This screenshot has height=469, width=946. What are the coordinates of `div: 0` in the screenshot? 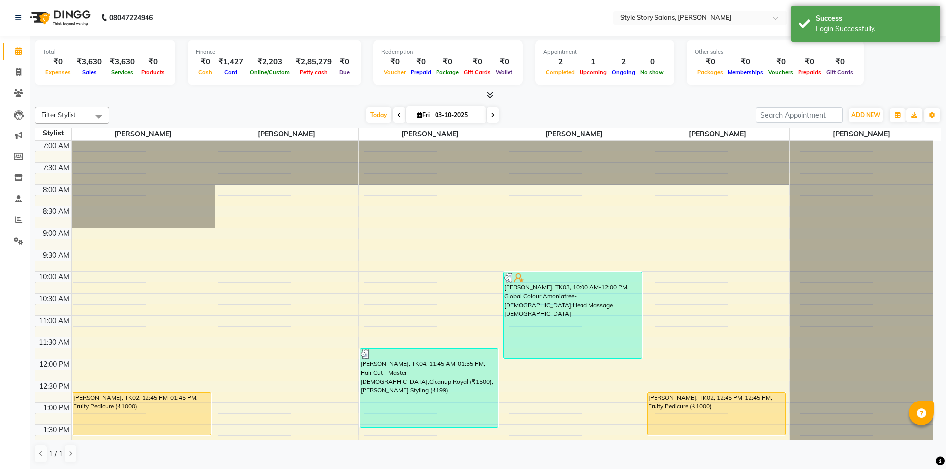 It's located at (652, 62).